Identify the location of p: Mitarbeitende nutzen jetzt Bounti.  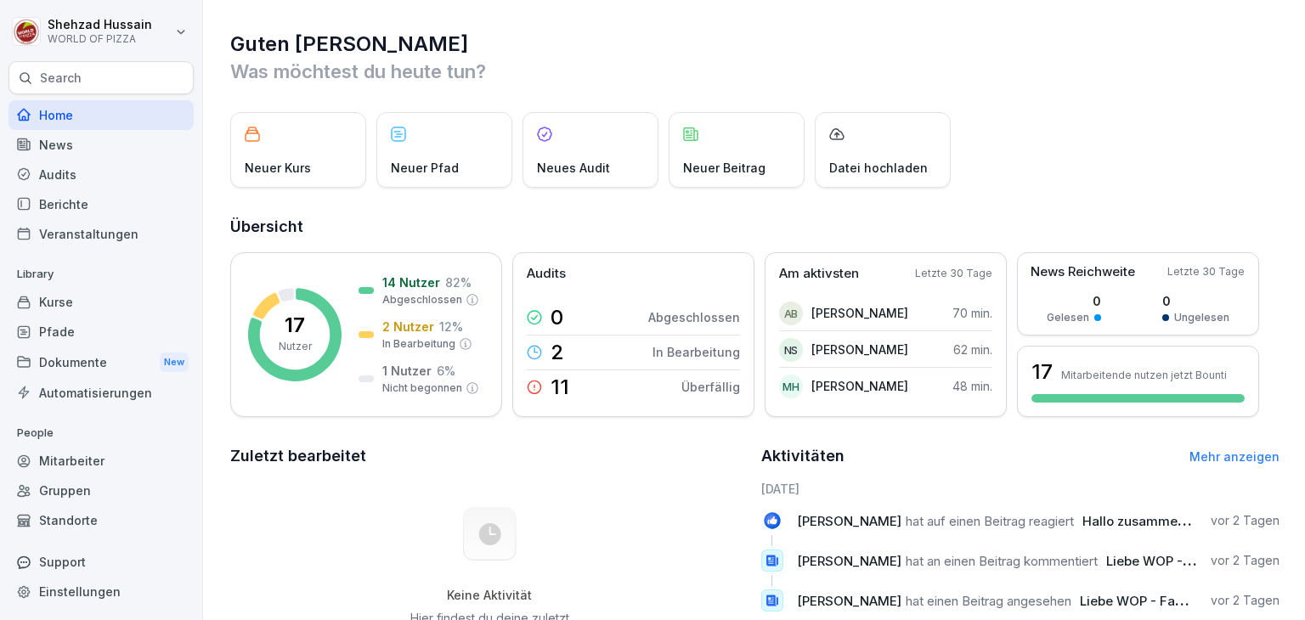
(1144, 375).